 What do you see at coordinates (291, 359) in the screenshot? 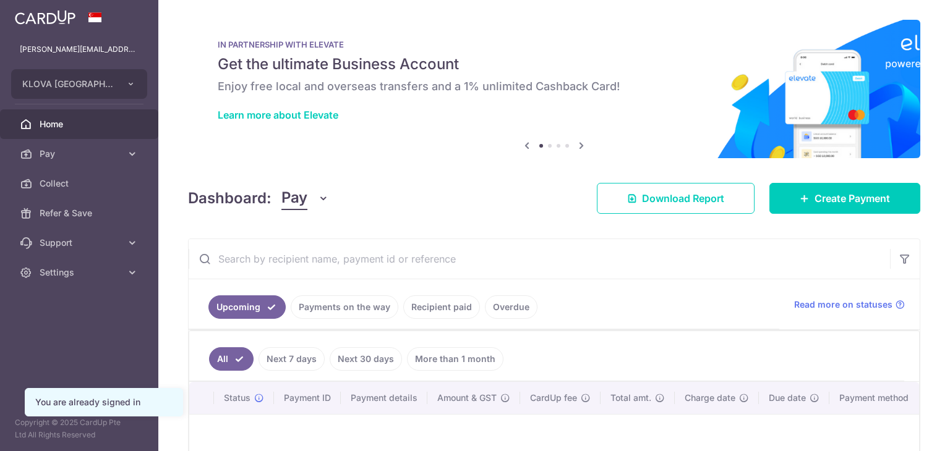
I see `a: Next 7 days` at bounding box center [291, 359].